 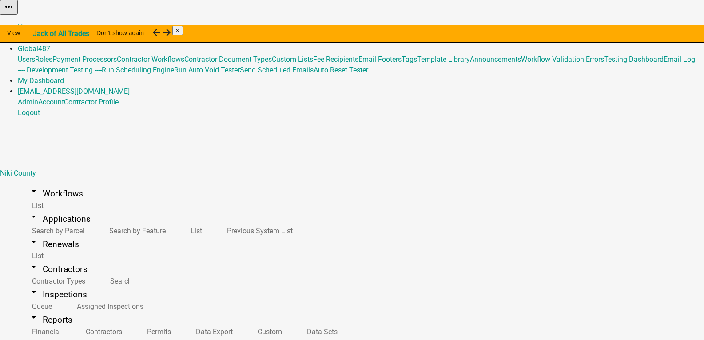 I want to click on i: arrow_back, so click(x=156, y=32).